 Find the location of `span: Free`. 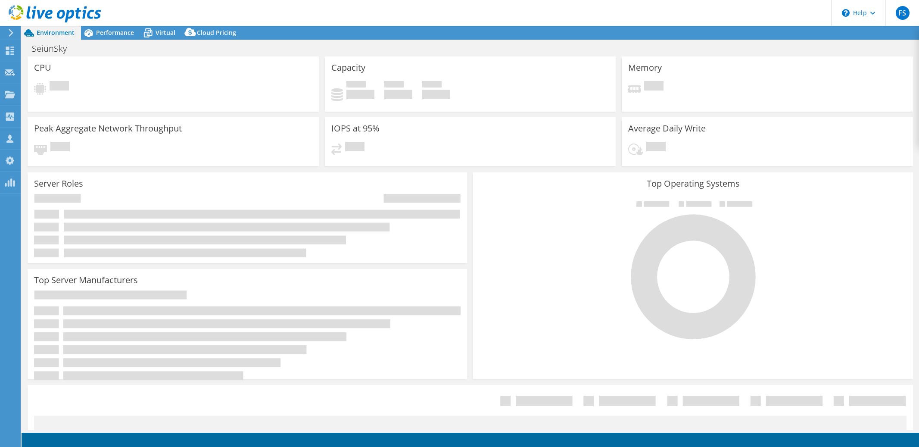

span: Free is located at coordinates (394, 85).